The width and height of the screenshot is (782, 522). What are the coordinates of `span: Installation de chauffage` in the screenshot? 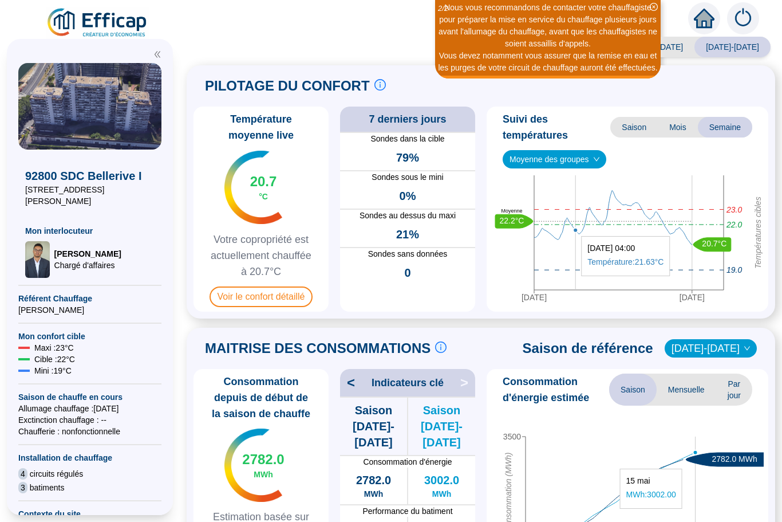 It's located at (90, 457).